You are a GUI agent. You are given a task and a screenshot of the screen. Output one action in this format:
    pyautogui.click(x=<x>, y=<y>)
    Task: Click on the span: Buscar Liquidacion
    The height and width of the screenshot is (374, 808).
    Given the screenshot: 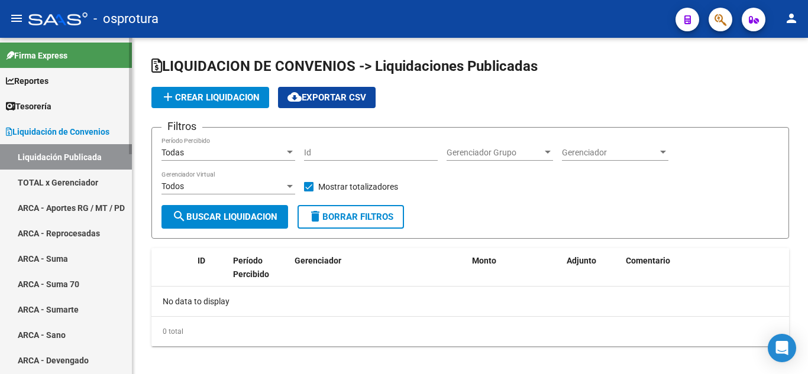 What is the action you would take?
    pyautogui.click(x=225, y=217)
    